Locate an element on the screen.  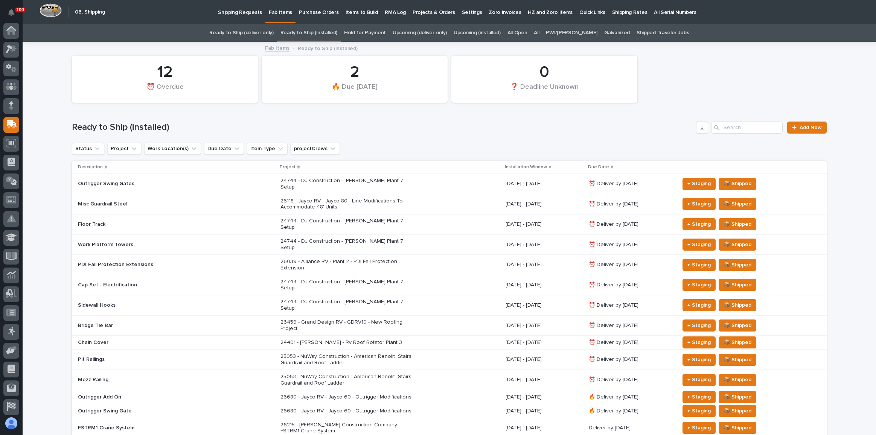
p: Sidewall Hooks is located at coordinates (144, 305).